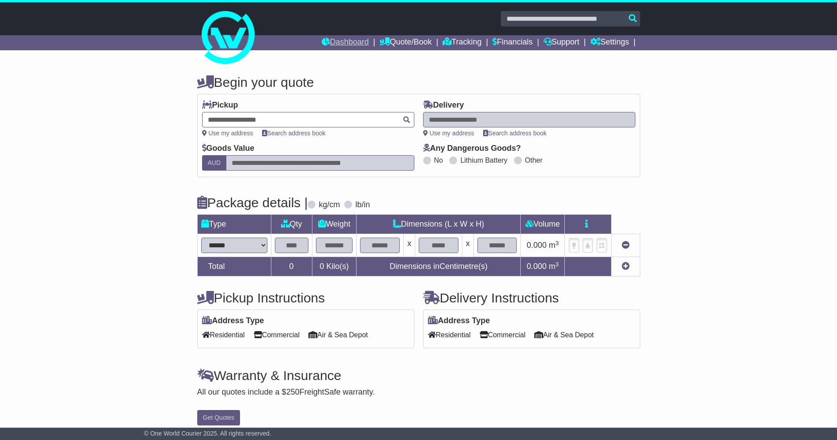  Describe the element at coordinates (234, 267) in the screenshot. I see `td: Total` at that location.